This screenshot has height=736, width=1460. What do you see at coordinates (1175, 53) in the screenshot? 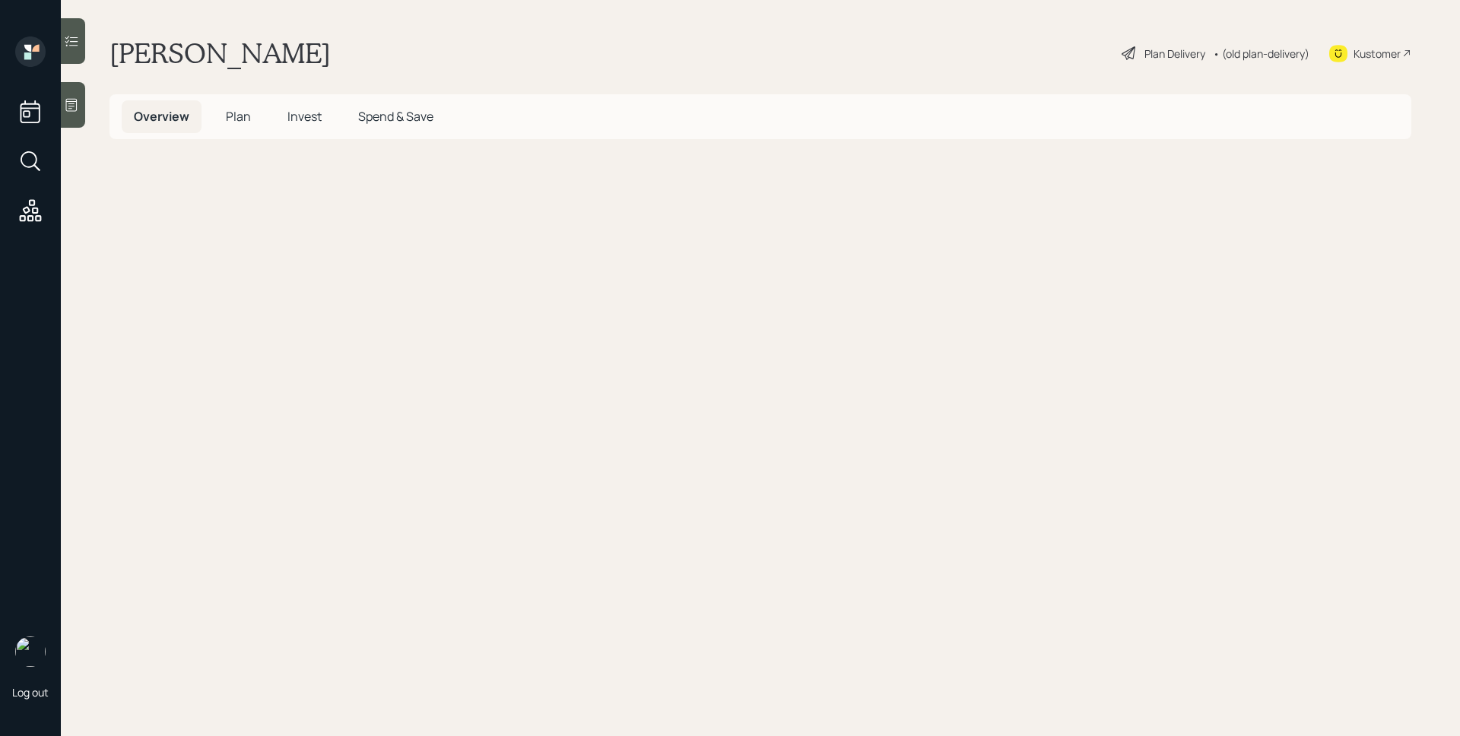
I see `div: Plan Delivery` at bounding box center [1175, 53].